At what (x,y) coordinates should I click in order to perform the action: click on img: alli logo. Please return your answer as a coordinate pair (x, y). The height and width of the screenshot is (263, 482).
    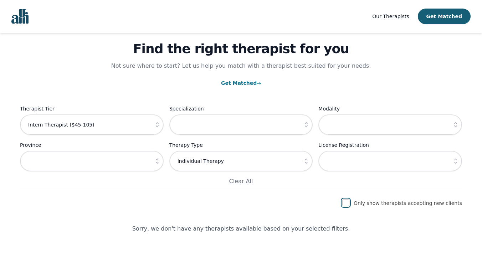
    Looking at the image, I should click on (20, 16).